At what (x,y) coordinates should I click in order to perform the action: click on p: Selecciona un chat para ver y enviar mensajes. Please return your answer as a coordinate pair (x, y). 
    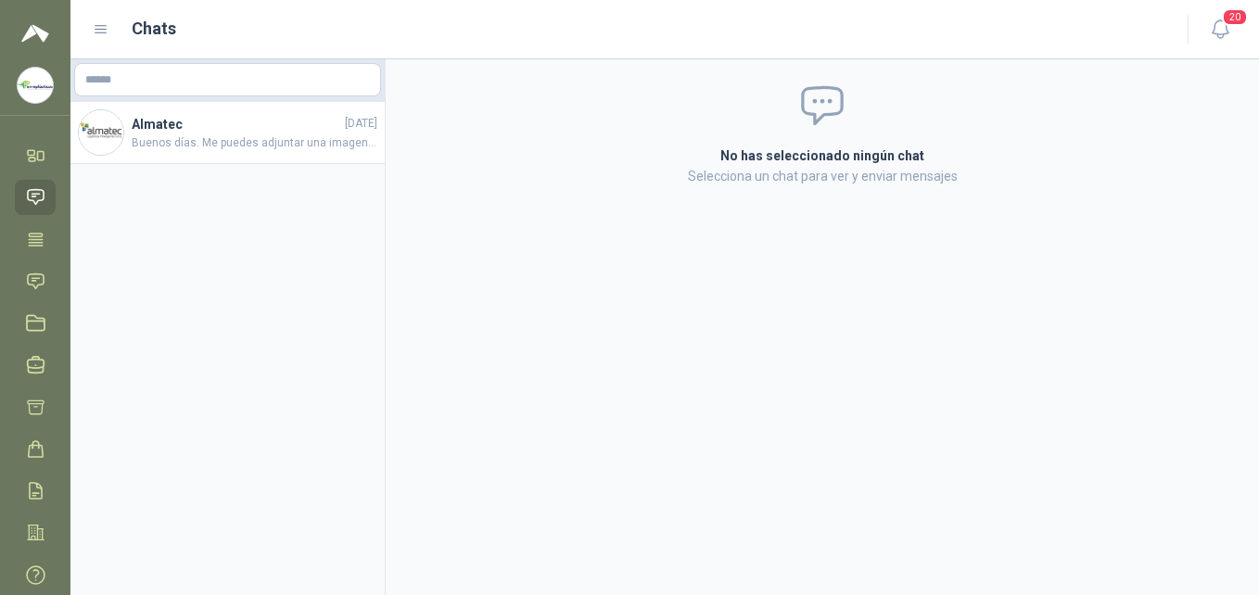
    Looking at the image, I should click on (823, 176).